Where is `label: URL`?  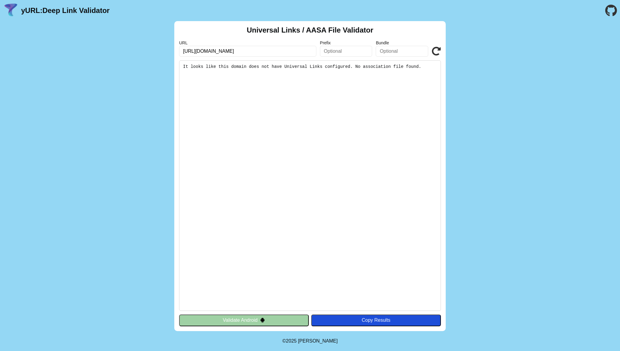 label: URL is located at coordinates (247, 43).